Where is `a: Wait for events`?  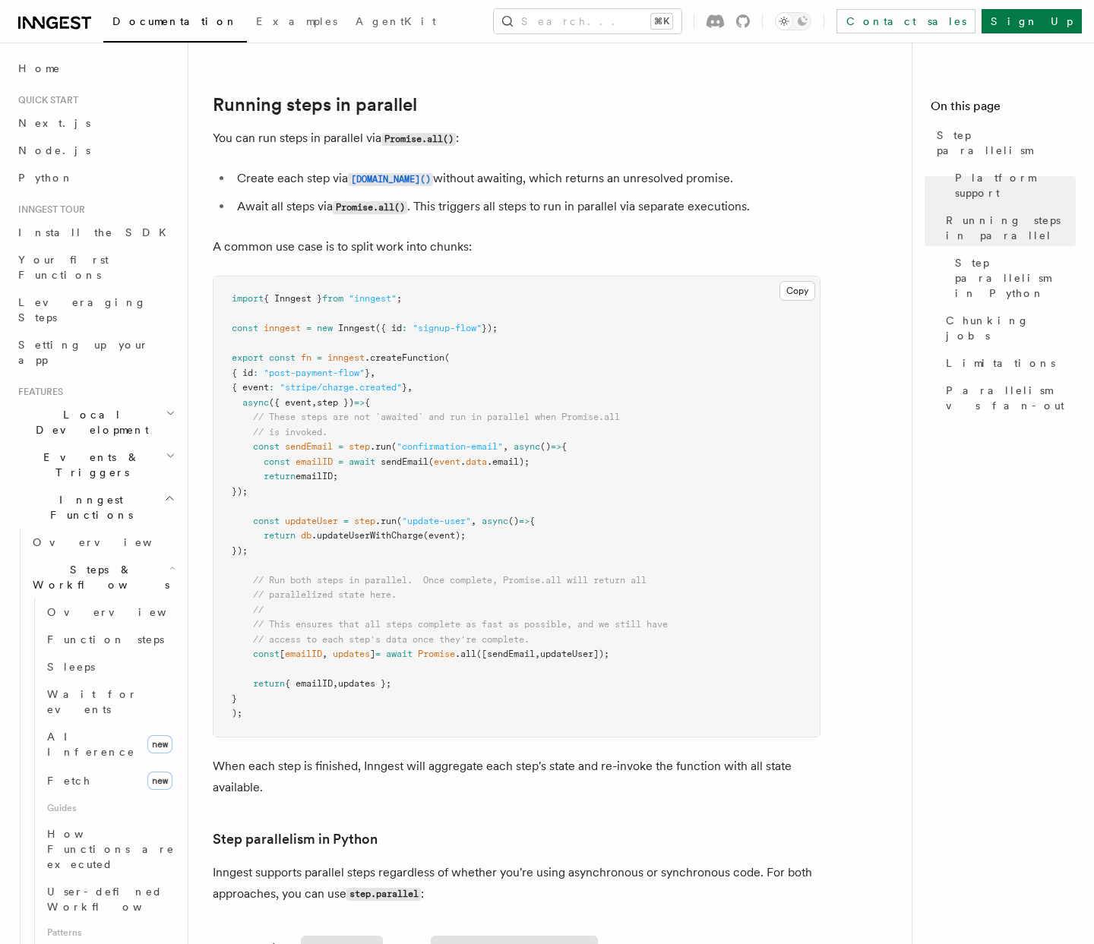 a: Wait for events is located at coordinates (109, 702).